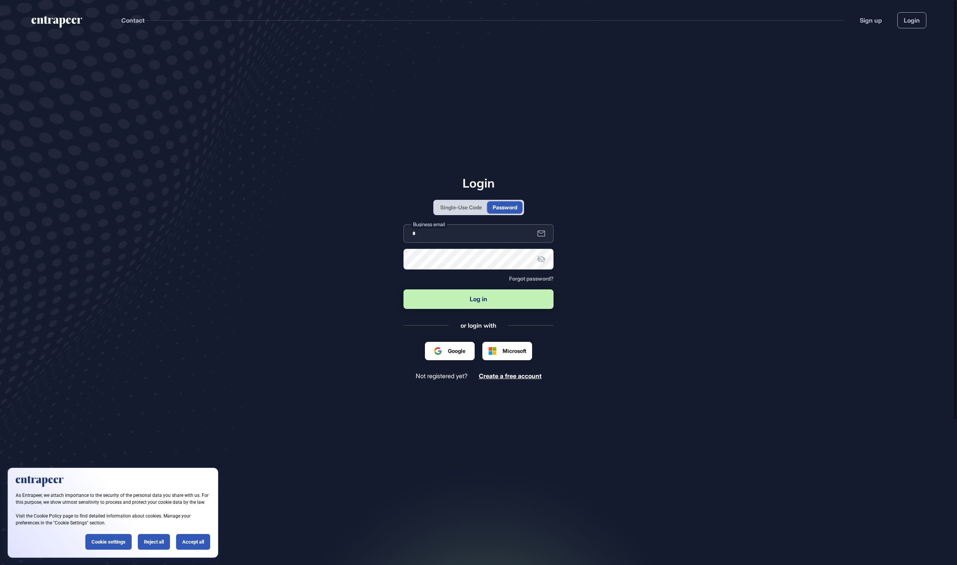 This screenshot has width=957, height=565. What do you see at coordinates (133, 20) in the screenshot?
I see `button: Contact` at bounding box center [133, 20].